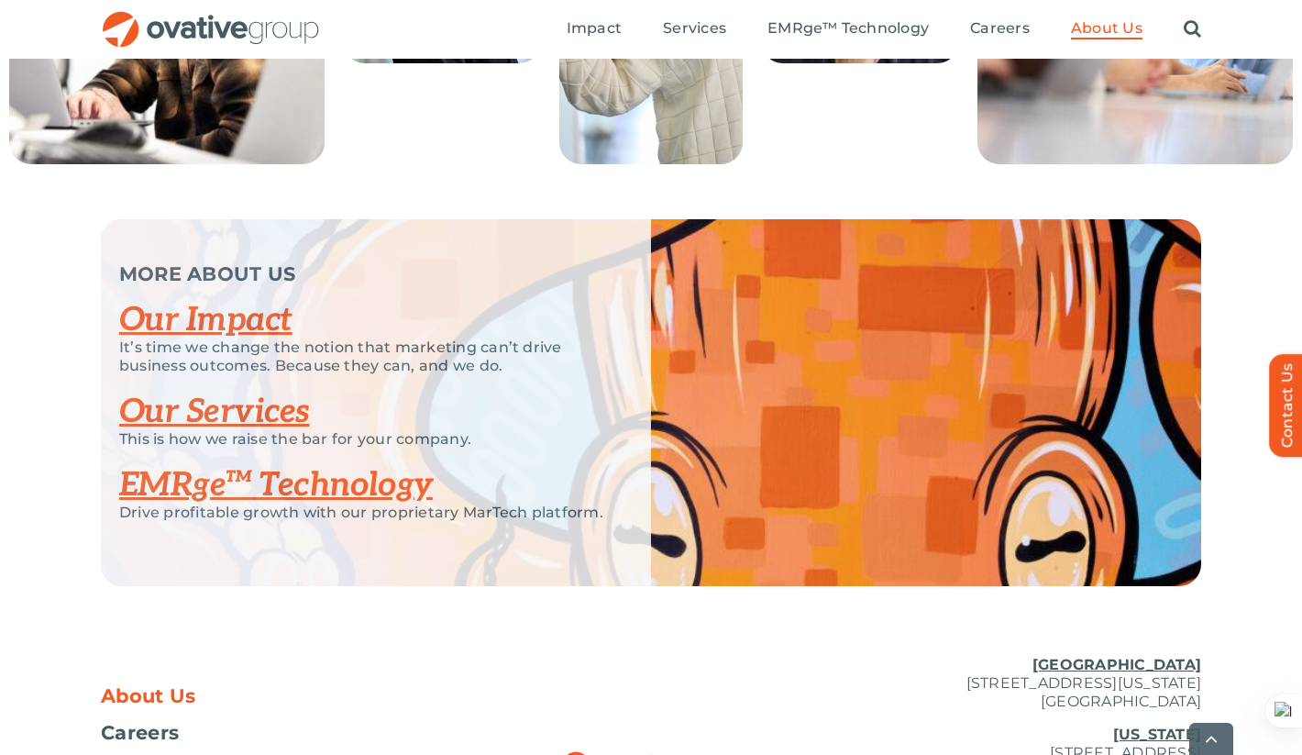  Describe the element at coordinates (362, 513) in the screenshot. I see `p: Drive profitable growth with our proprietary MarTech platform.` at that location.